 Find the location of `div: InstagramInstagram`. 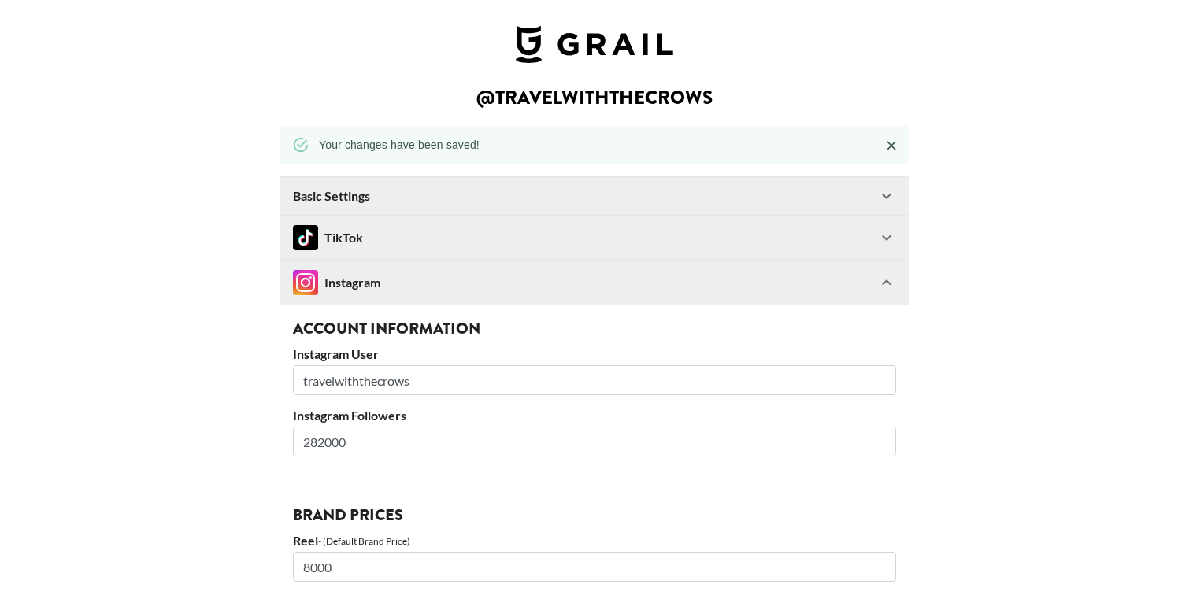

div: InstagramInstagram is located at coordinates (595, 283).